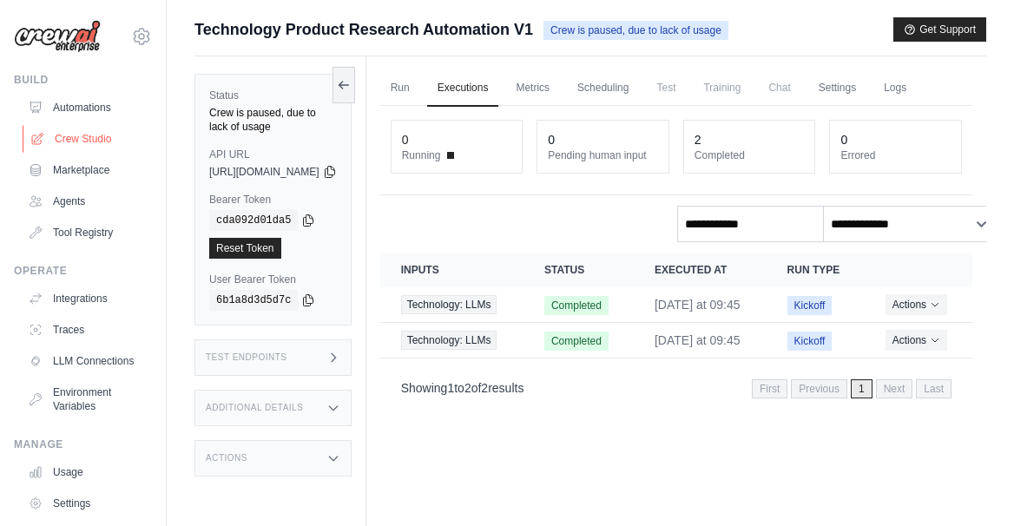 The width and height of the screenshot is (1014, 526). I want to click on th: Executed at, so click(700, 270).